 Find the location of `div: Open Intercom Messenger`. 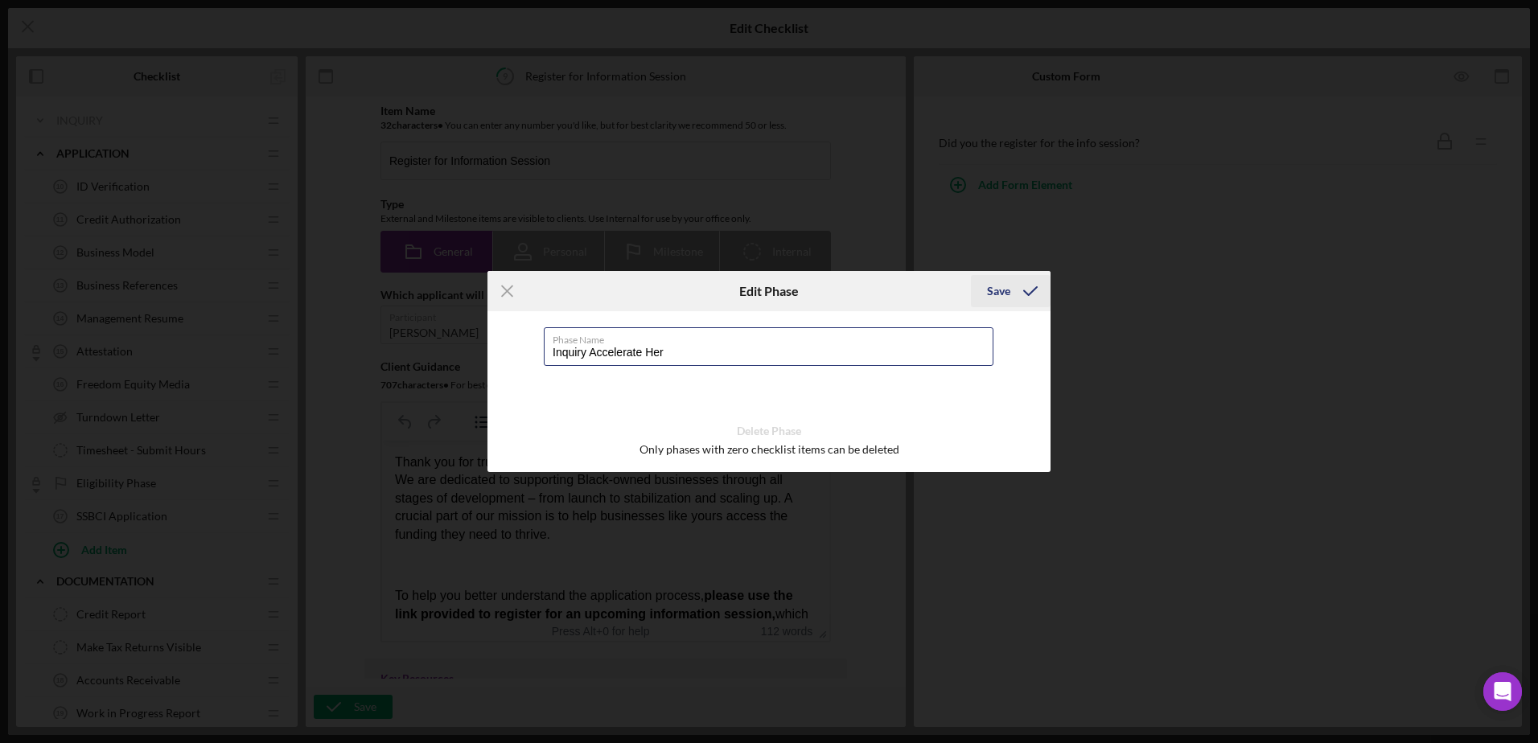

div: Open Intercom Messenger is located at coordinates (1502, 692).